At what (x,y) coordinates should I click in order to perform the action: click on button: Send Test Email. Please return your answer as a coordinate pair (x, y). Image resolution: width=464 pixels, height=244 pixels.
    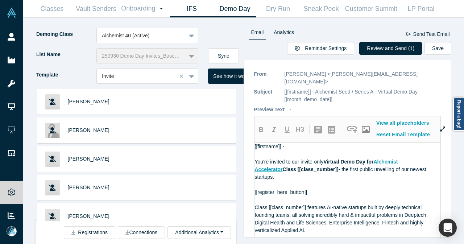
    Looking at the image, I should click on (428, 34).